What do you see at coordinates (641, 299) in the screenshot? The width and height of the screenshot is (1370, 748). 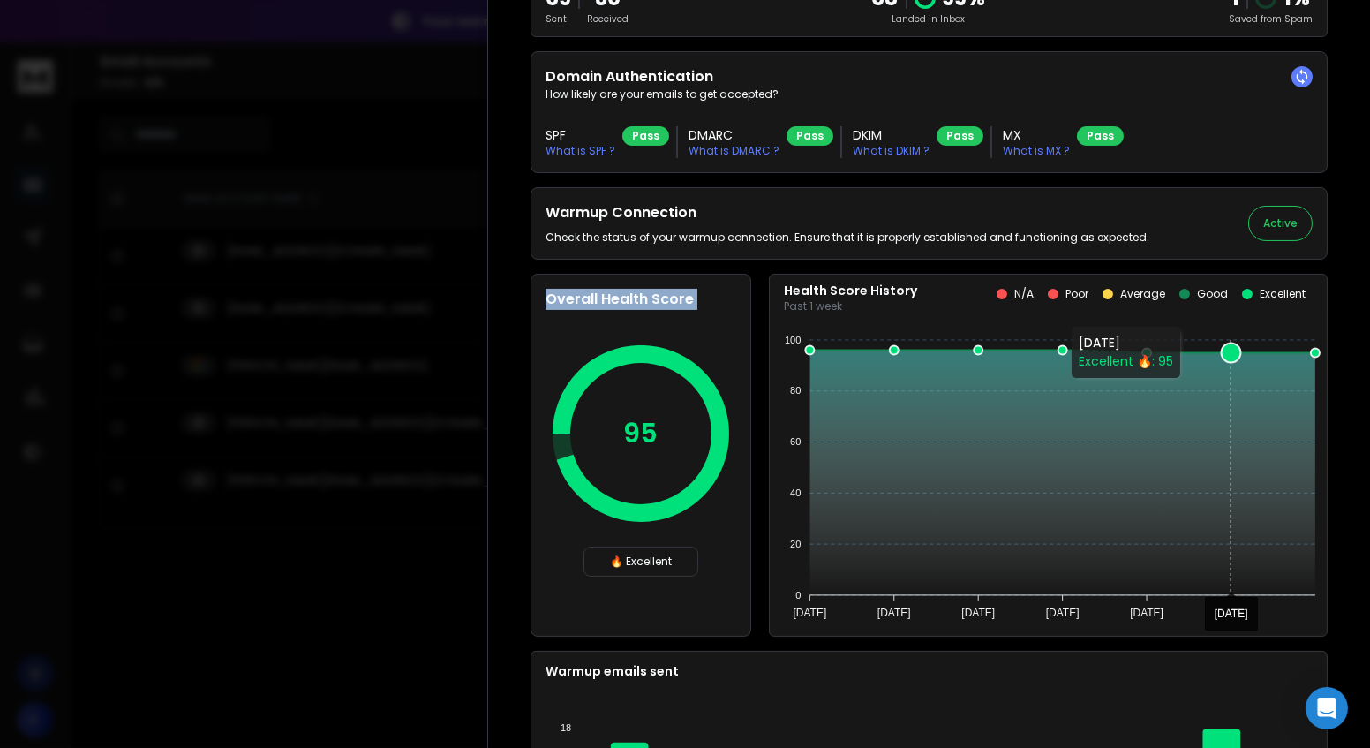 I see `h2: Overall Health Score` at bounding box center [641, 299].